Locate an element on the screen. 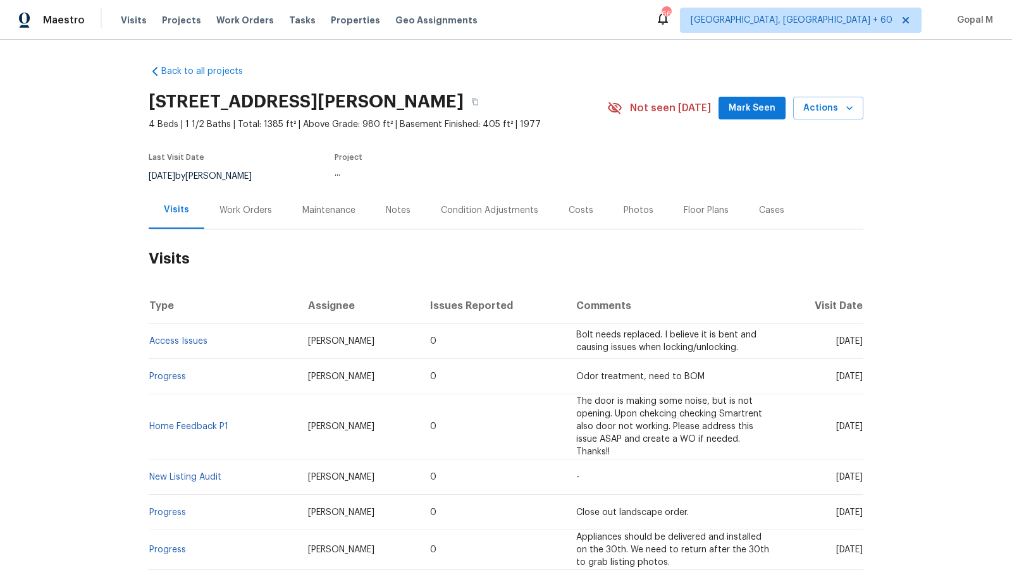 The width and height of the screenshot is (1012, 570). span: Close out landscape order. is located at coordinates (632, 513).